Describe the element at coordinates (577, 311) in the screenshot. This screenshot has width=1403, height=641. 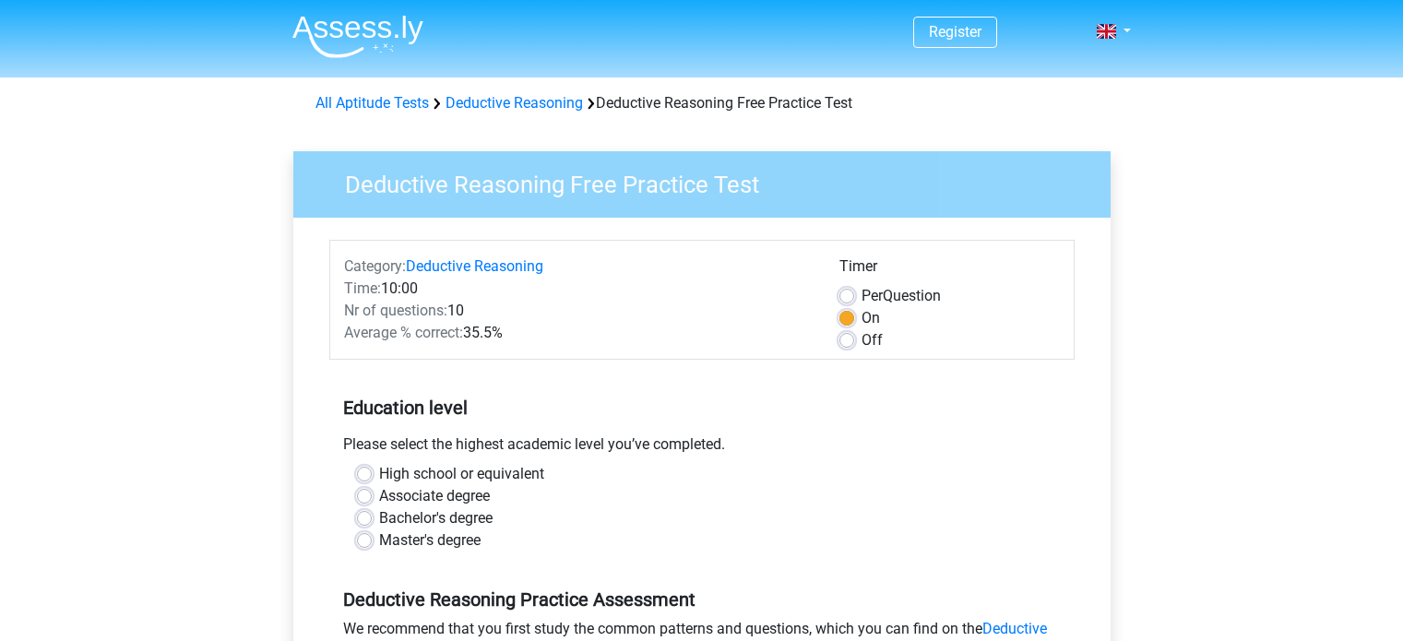
I see `div: 10` at that location.